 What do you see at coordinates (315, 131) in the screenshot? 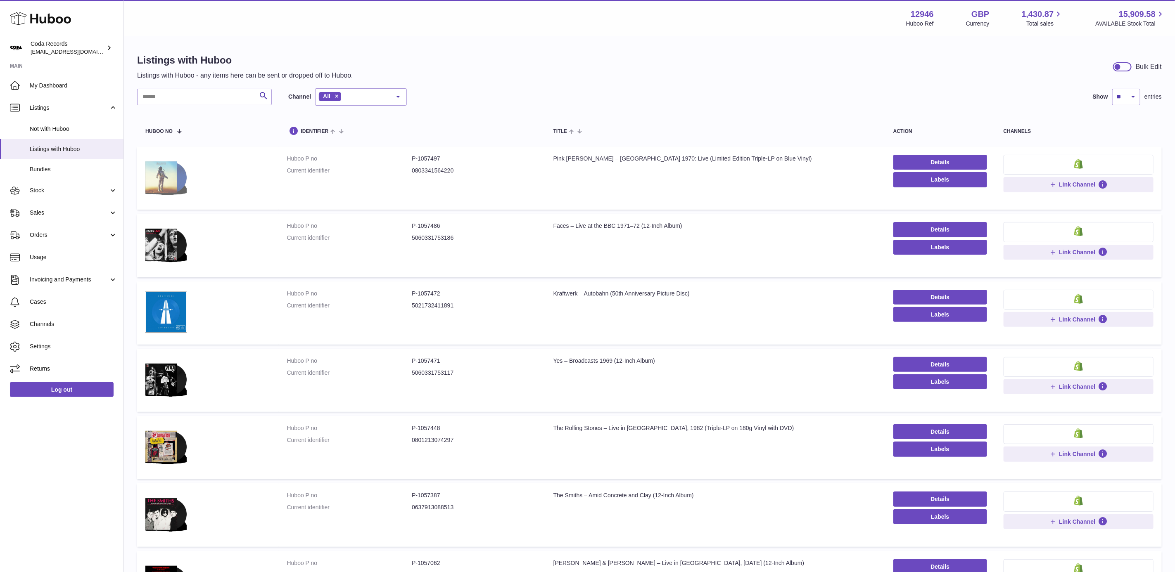
I see `span: identifier` at bounding box center [315, 131].